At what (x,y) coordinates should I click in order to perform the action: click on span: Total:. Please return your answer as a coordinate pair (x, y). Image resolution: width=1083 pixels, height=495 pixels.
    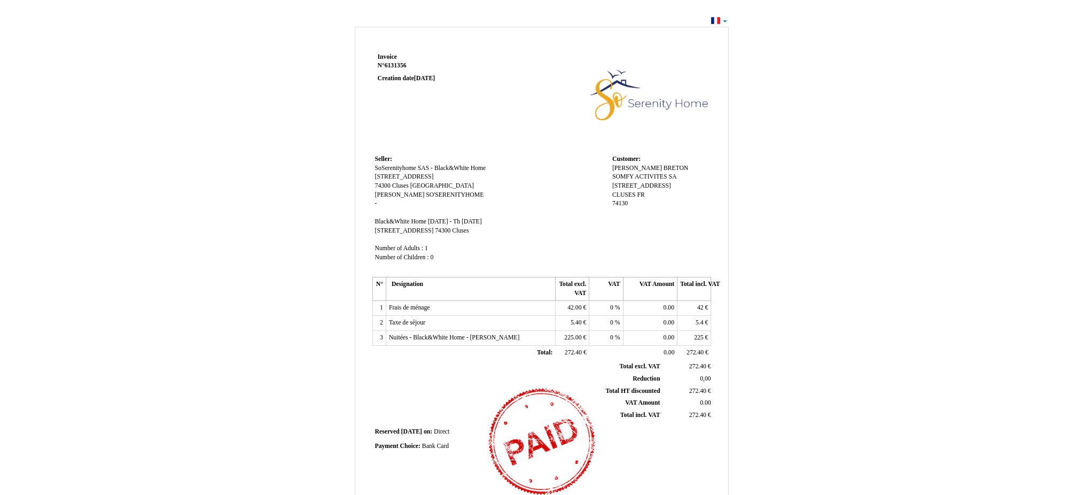
    Looking at the image, I should click on (544, 352).